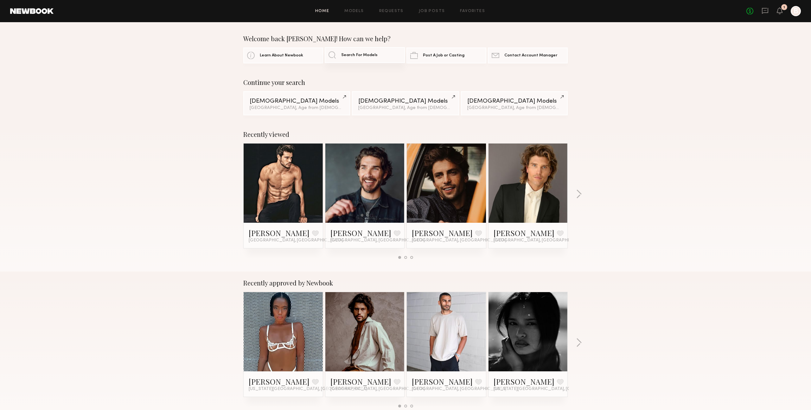  What do you see at coordinates (796, 11) in the screenshot?
I see `a: B` at bounding box center [796, 11].